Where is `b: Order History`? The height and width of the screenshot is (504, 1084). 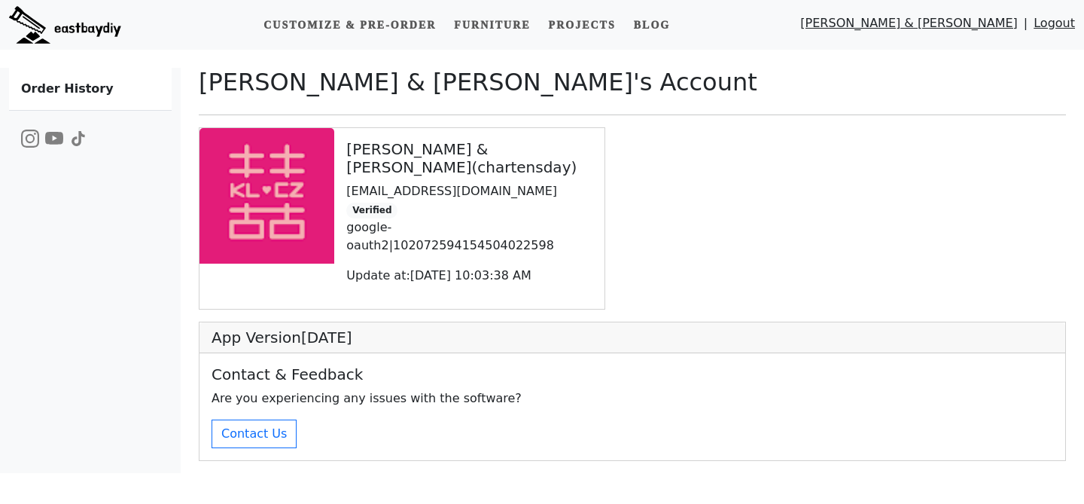 b: Order History is located at coordinates (67, 88).